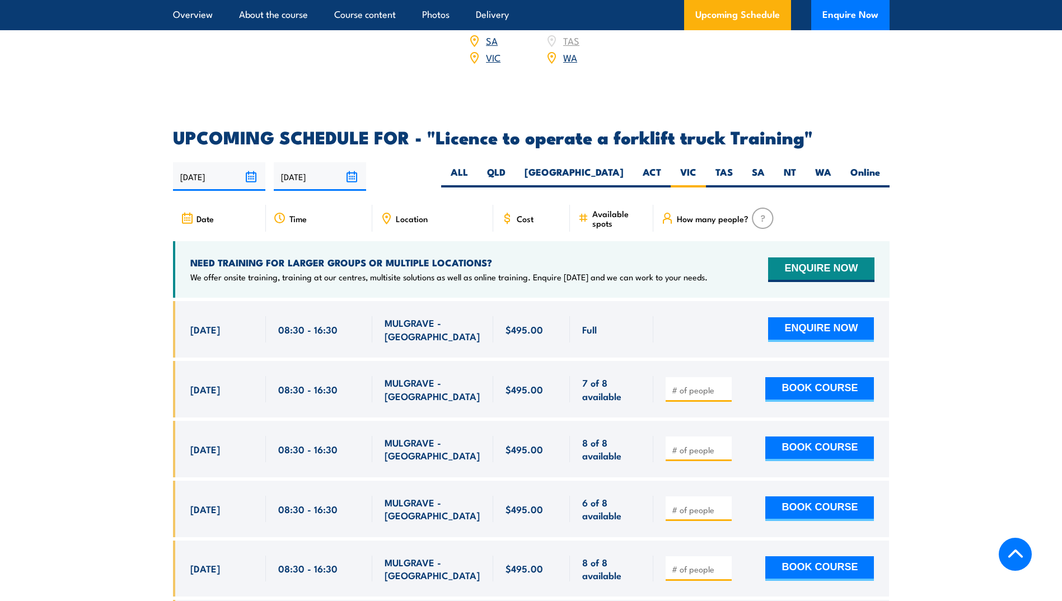 The image size is (1062, 601). I want to click on label: ALL, so click(459, 176).